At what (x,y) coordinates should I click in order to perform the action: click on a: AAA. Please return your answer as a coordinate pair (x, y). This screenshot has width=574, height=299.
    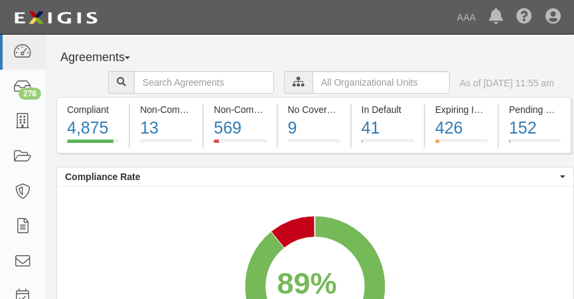
    Looking at the image, I should click on (467, 17).